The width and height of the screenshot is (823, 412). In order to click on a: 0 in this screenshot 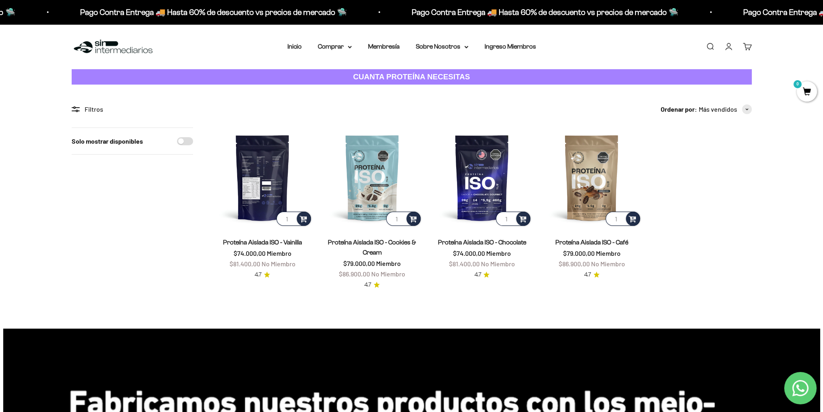, I will do `click(807, 92)`.